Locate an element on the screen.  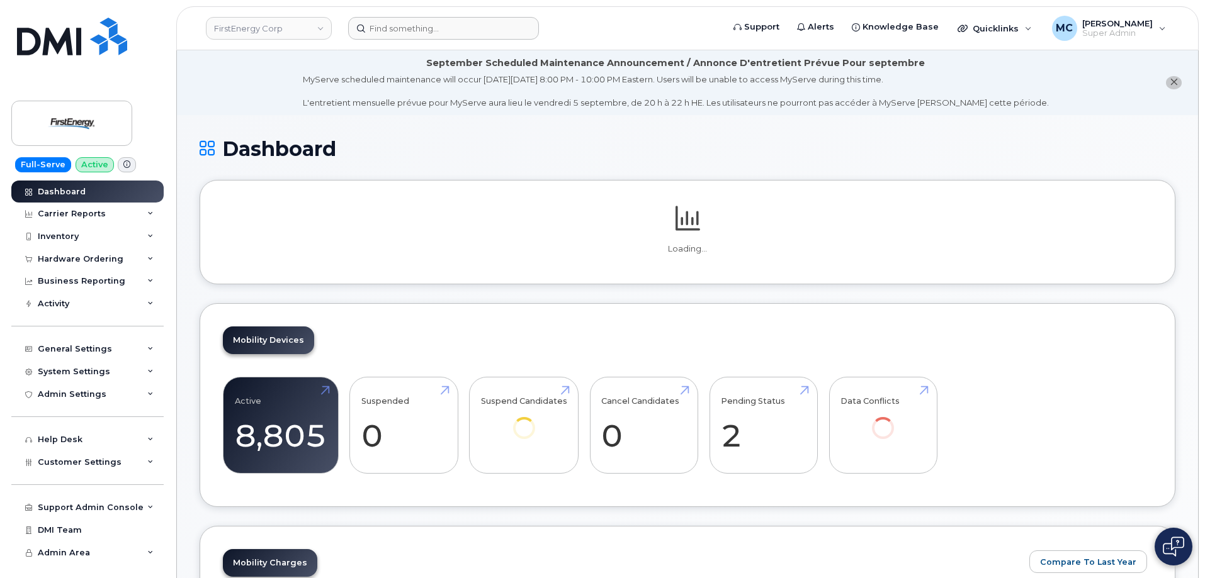
img: Open chat is located at coordinates (1173, 547).